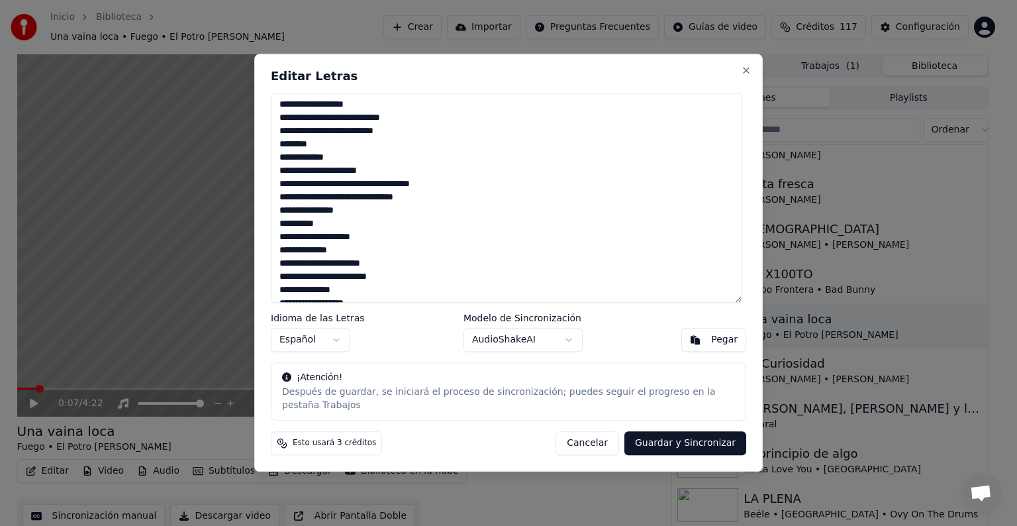 This screenshot has width=1017, height=526. What do you see at coordinates (509, 399) in the screenshot?
I see `div: Después de guardar, se iniciará el proceso de sincronización; puedes seguir el progreso en la pes...` at bounding box center [509, 399].